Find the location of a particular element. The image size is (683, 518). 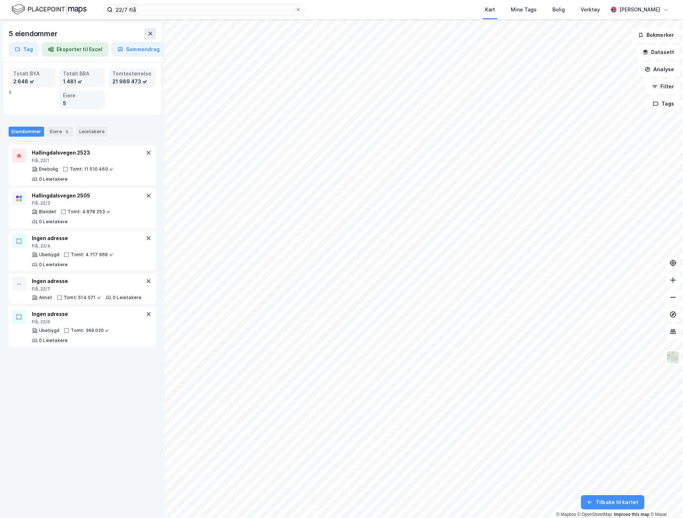

div: 2 646 ㎡ is located at coordinates (32, 82).